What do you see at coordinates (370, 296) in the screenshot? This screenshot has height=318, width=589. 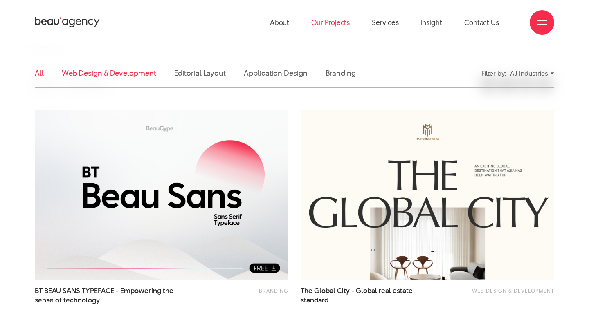 I see `span: The Global City - Global real estate` at bounding box center [370, 296].